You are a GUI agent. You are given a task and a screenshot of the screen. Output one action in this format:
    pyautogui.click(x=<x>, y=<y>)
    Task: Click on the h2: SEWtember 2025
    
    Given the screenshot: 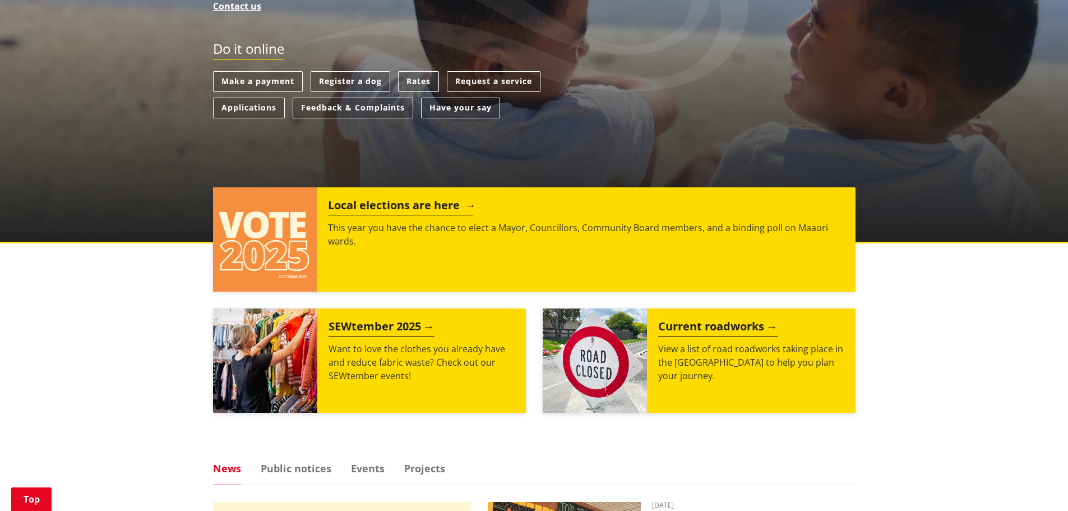 What is the action you would take?
    pyautogui.click(x=381, y=328)
    